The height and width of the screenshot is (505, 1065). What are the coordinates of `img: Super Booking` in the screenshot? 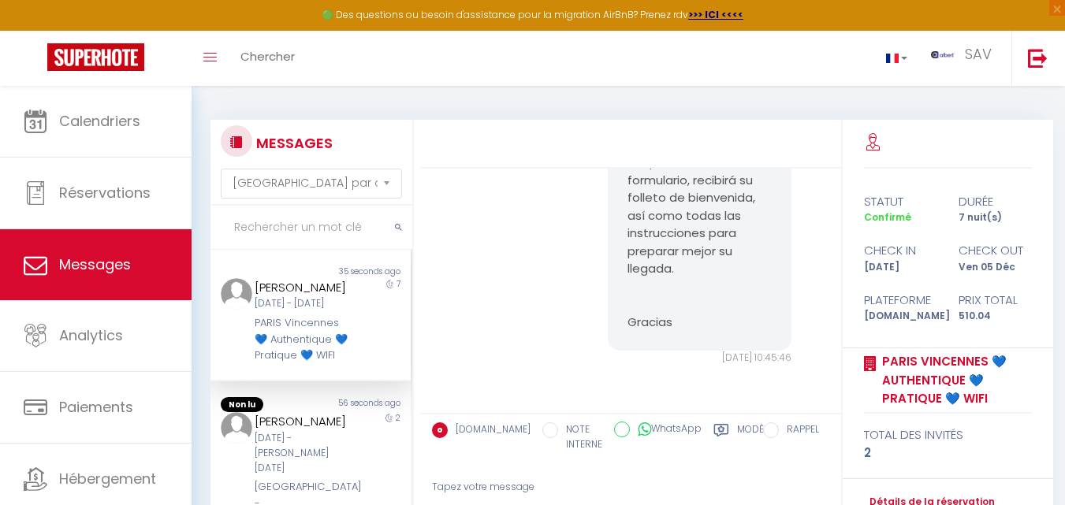 It's located at (95, 57).